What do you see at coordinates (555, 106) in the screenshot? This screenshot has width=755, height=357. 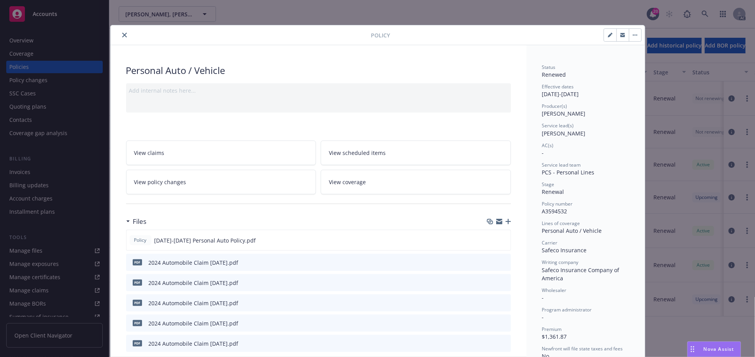 I see `span: Producer(s)` at bounding box center [555, 106].